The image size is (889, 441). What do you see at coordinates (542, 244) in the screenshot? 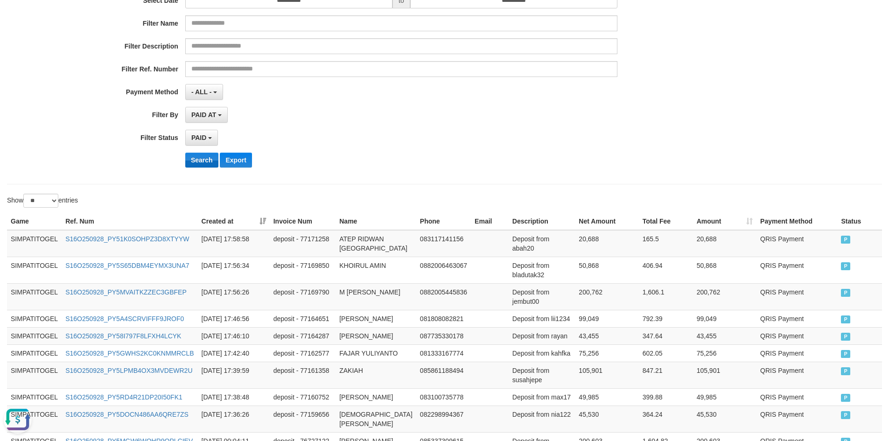
I see `td: Deposit from abah20` at bounding box center [542, 244].